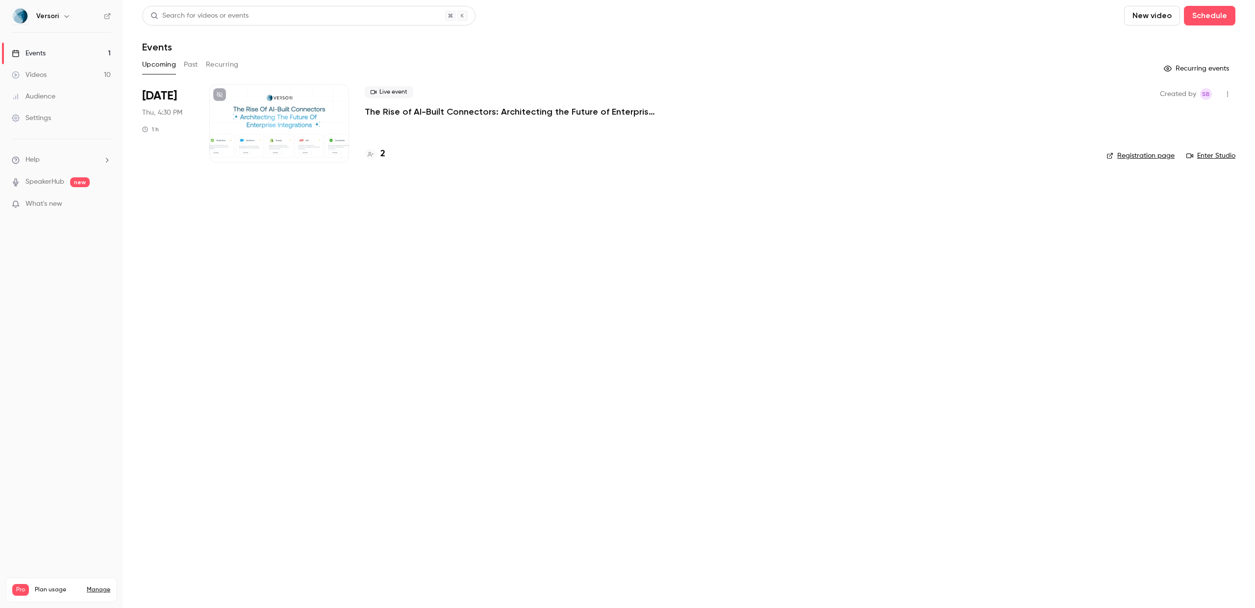  What do you see at coordinates (32, 160) in the screenshot?
I see `span: Help` at bounding box center [32, 160].